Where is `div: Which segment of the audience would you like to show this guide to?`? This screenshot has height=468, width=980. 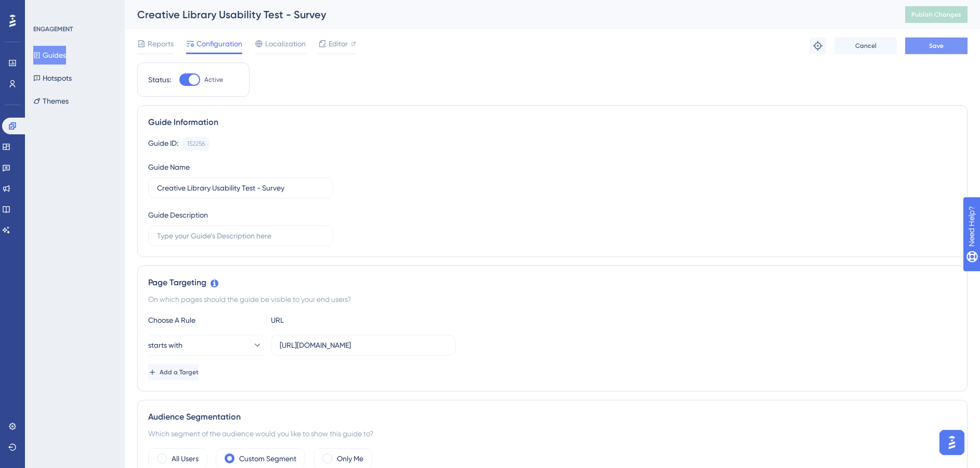
div: Which segment of the audience would you like to show this guide to? is located at coordinates (552, 433).